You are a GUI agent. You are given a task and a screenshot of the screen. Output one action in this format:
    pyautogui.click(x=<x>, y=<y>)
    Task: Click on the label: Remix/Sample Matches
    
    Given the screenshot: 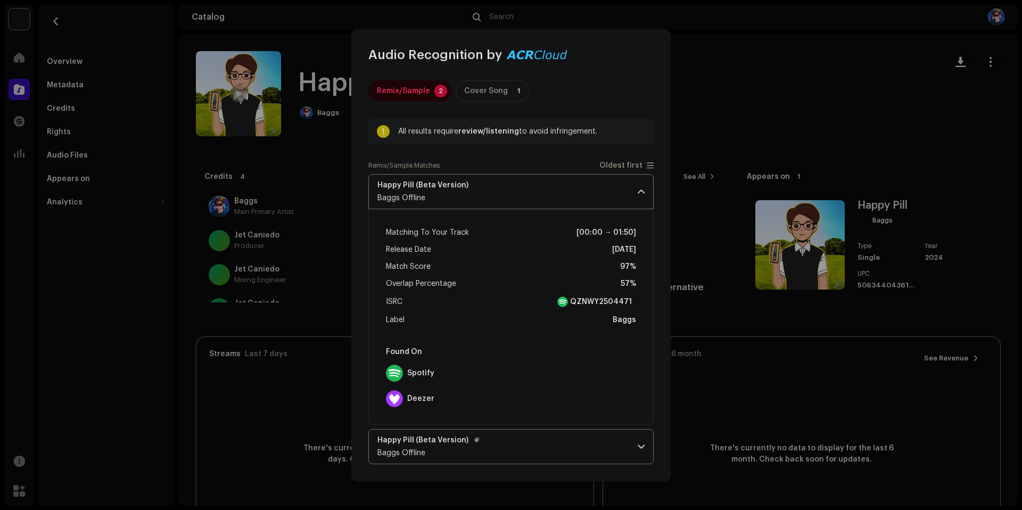 What is the action you would take?
    pyautogui.click(x=404, y=166)
    